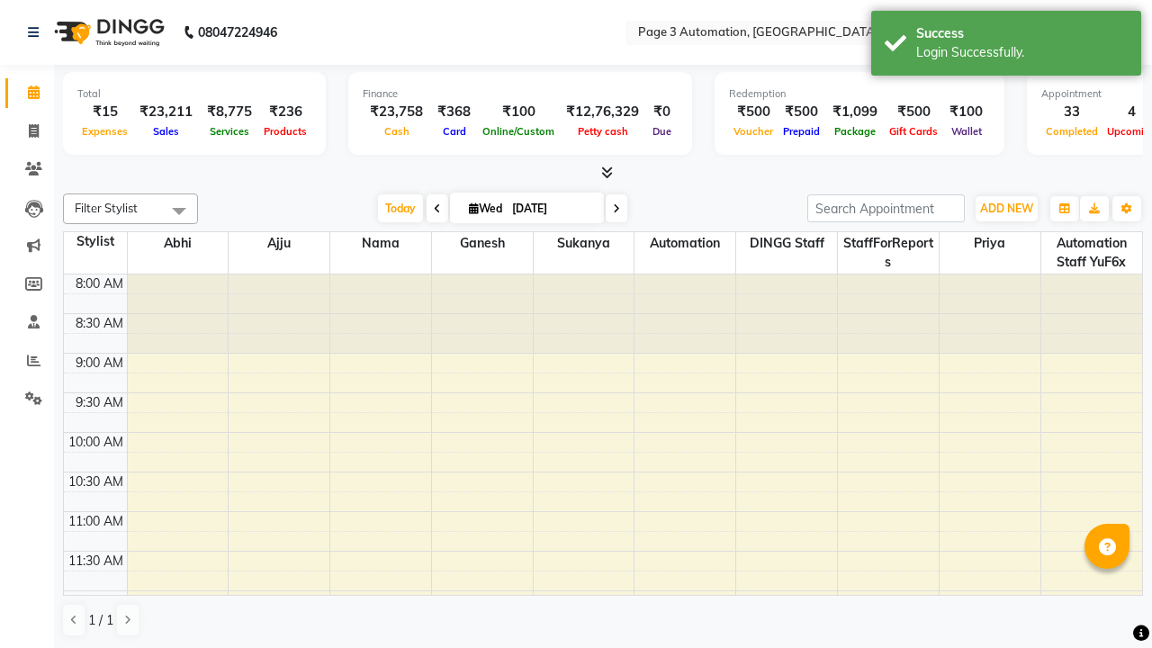 The height and width of the screenshot is (648, 1152). What do you see at coordinates (178, 243) in the screenshot?
I see `span: Abhi` at bounding box center [178, 243].